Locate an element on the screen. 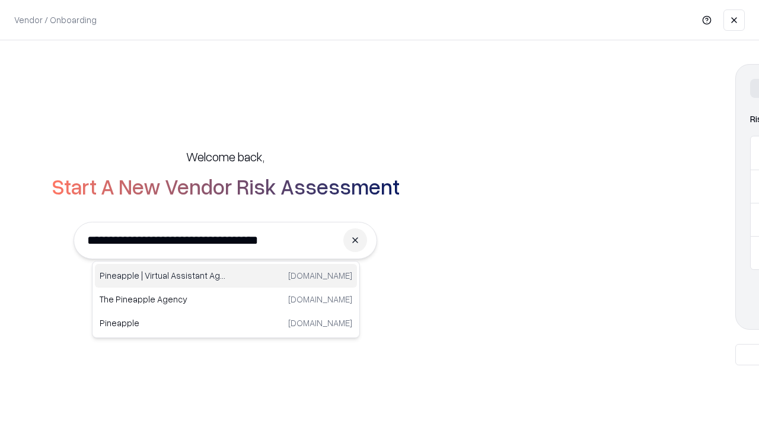 The height and width of the screenshot is (427, 759). p: Pineapple is located at coordinates (162, 322).